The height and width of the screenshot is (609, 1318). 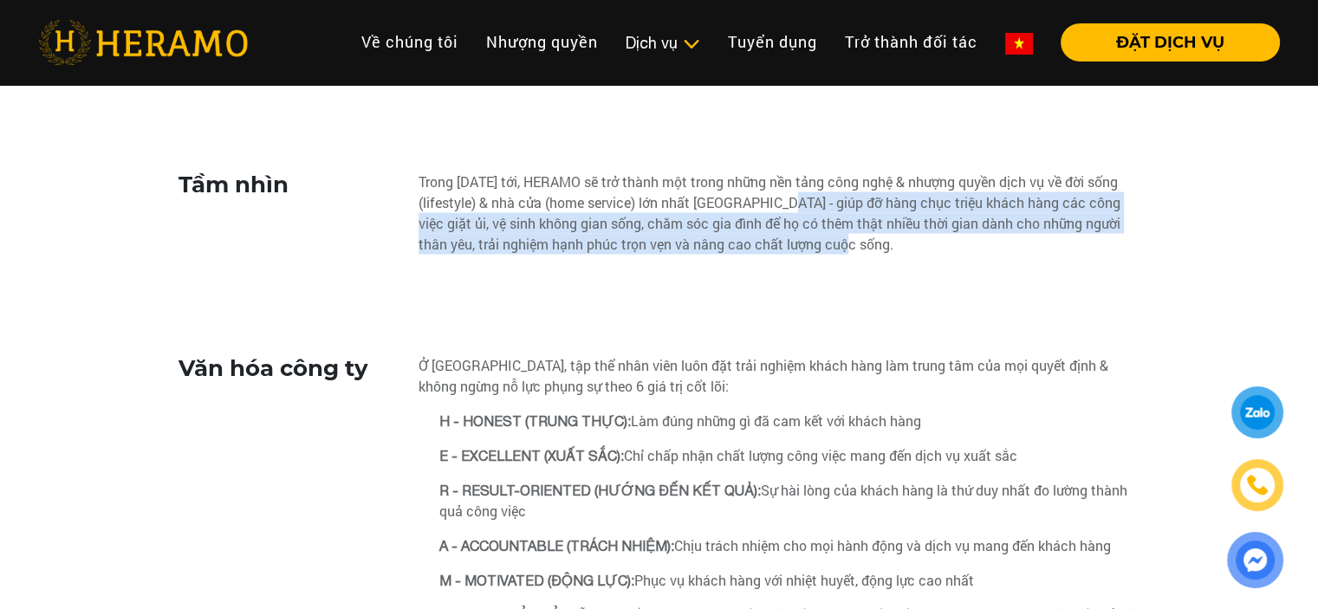 What do you see at coordinates (292, 184) in the screenshot?
I see `h3: Tầm nhìn` at bounding box center [292, 184].